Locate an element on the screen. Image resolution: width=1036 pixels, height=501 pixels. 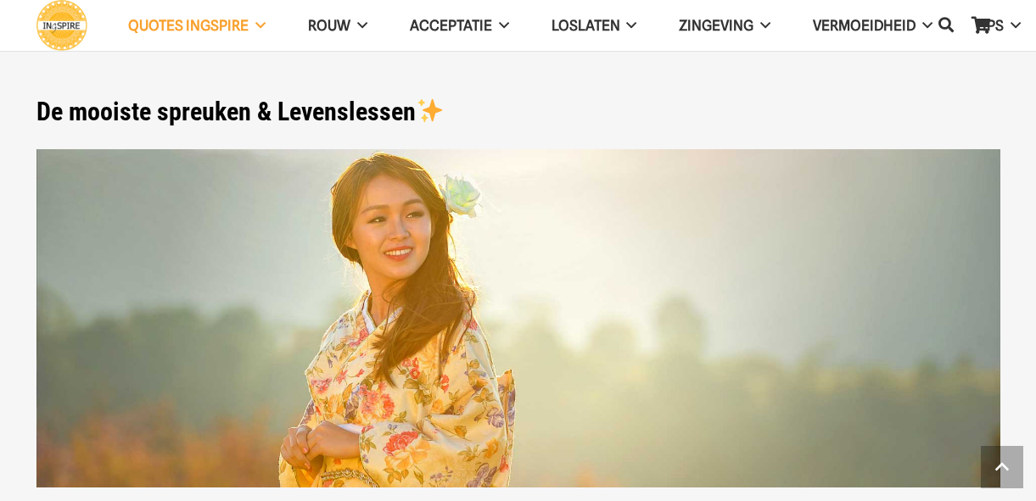
a: Zingeving is located at coordinates (724, 25).